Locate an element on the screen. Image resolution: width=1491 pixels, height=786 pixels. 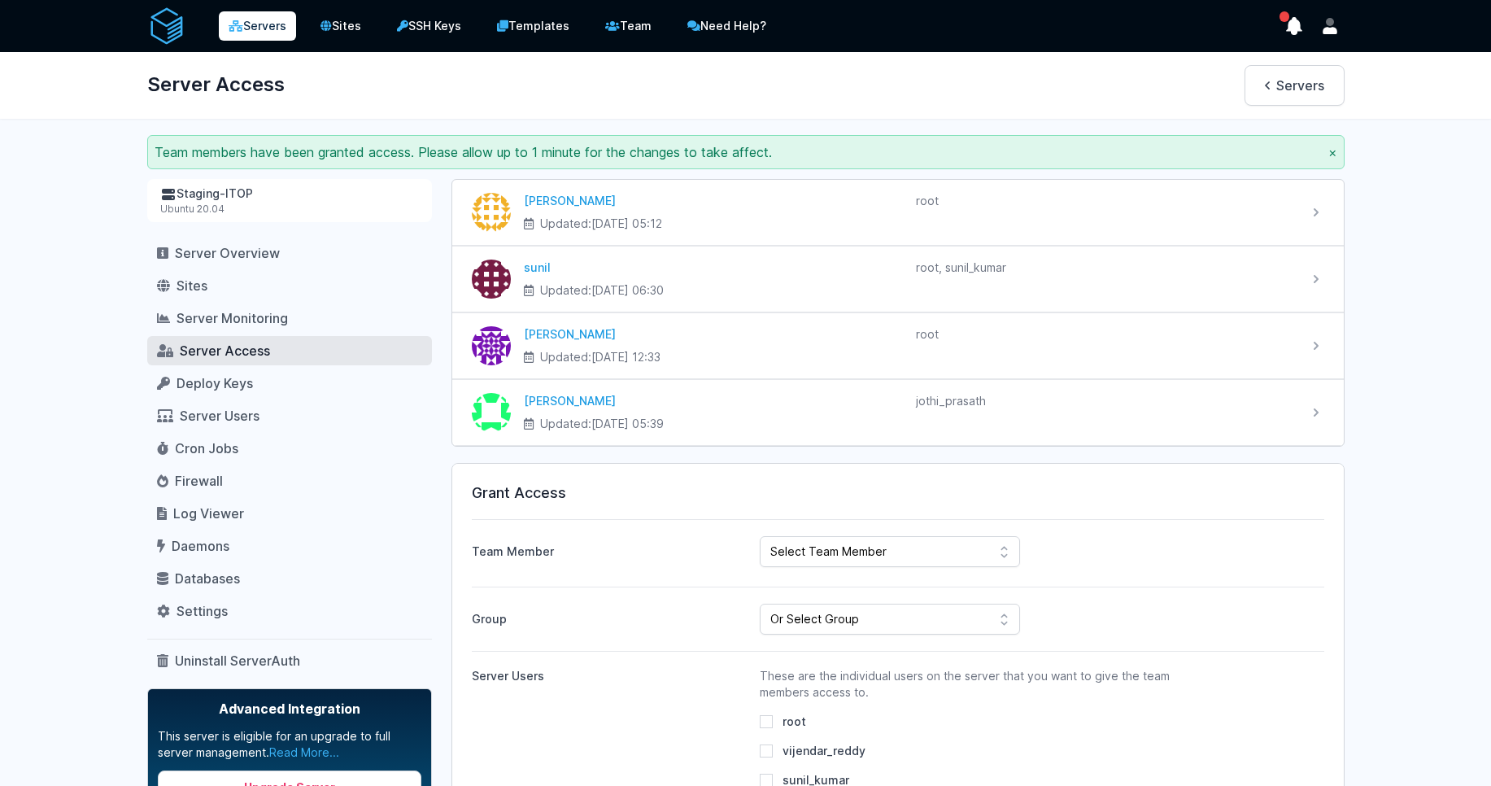
span: Server Overview is located at coordinates (227, 253).